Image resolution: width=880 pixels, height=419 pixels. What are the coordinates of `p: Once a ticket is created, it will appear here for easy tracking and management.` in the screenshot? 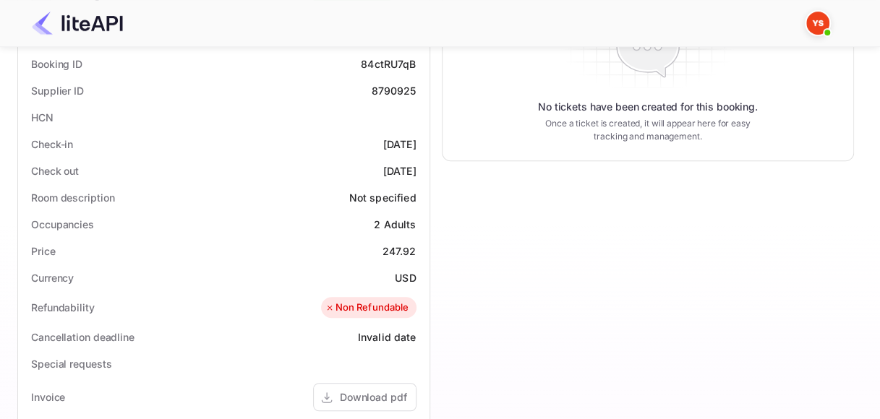 It's located at (648, 130).